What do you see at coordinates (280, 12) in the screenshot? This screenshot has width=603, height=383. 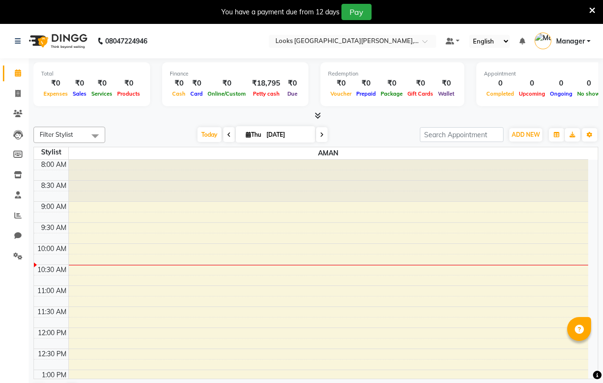 I see `div: You have a payment due from 12 days` at bounding box center [280, 12].